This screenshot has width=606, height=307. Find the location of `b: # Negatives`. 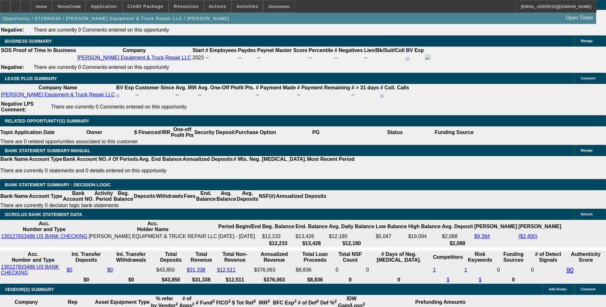

b: # Negatives is located at coordinates (348, 50).